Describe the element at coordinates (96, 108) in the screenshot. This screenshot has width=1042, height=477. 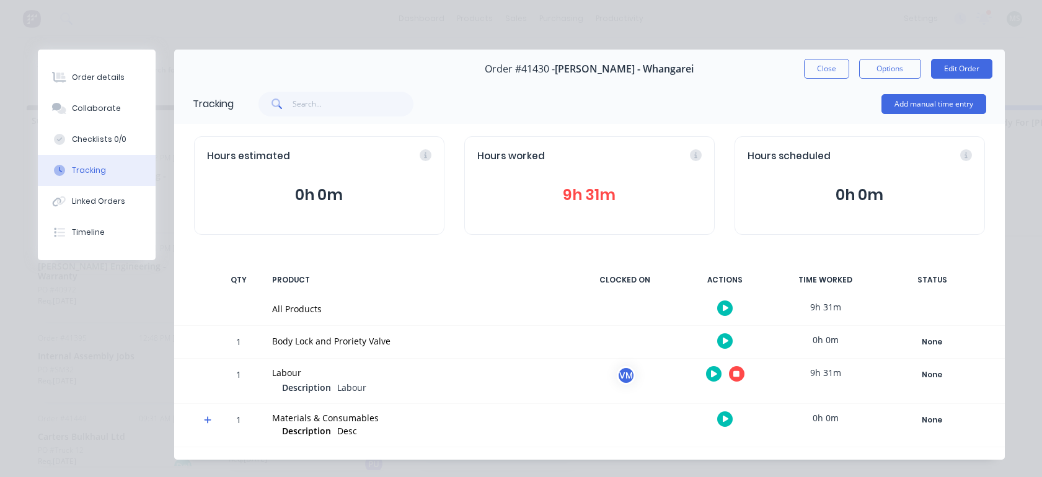
I see `div: Collaborate` at that location.